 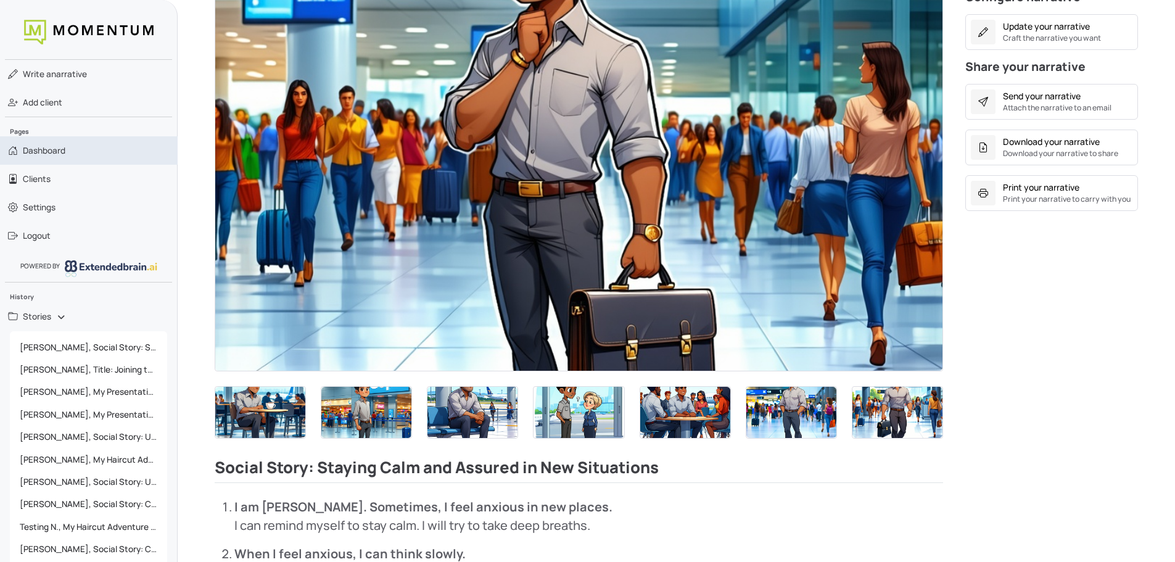 I want to click on span: Write a, so click(x=37, y=74).